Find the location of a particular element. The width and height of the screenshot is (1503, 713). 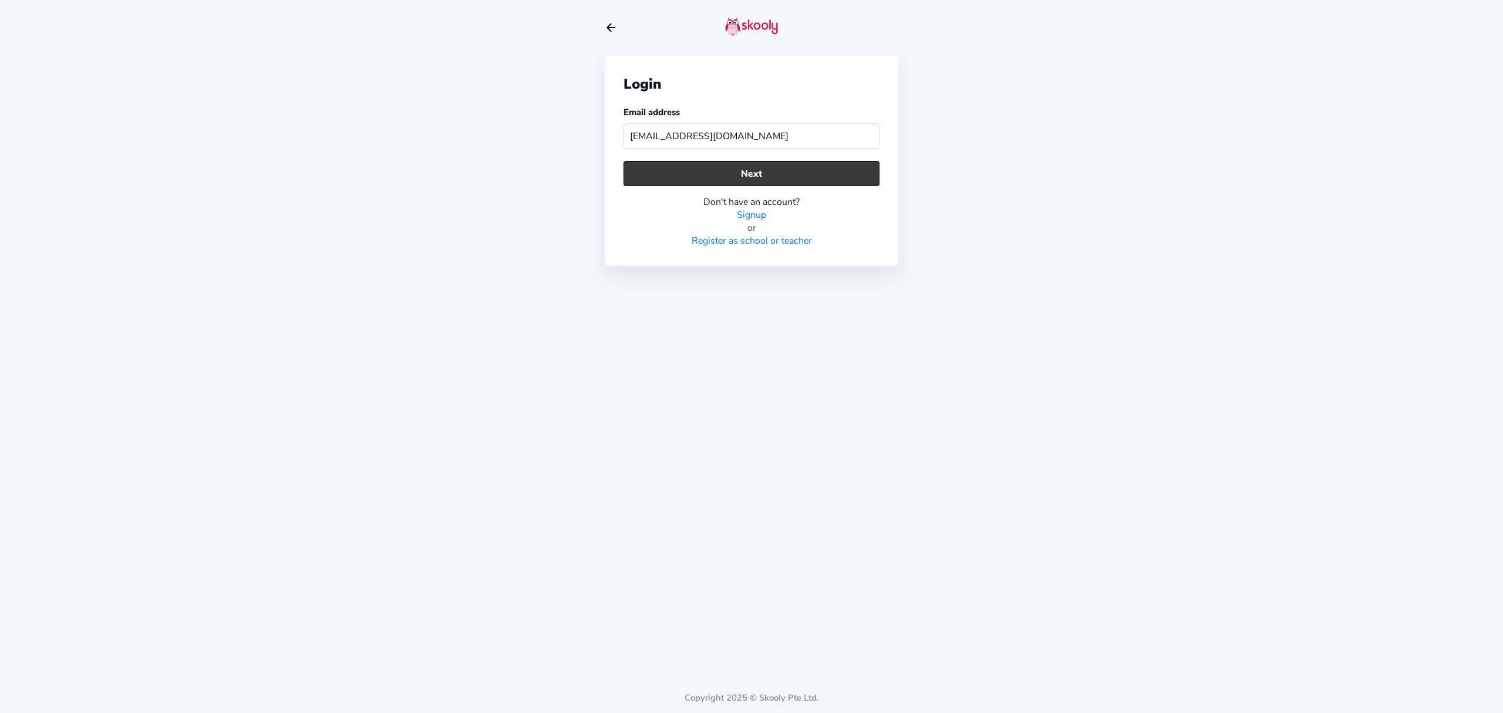

input: Your email address is located at coordinates (751, 136).